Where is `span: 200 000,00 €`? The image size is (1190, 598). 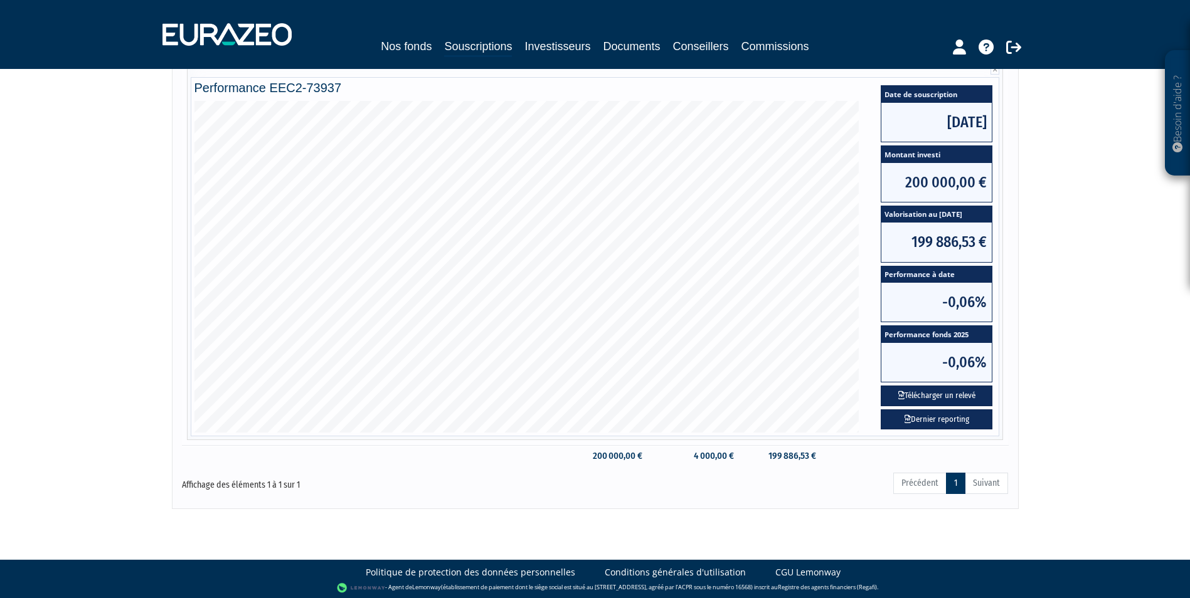
span: 200 000,00 € is located at coordinates (936, 182).